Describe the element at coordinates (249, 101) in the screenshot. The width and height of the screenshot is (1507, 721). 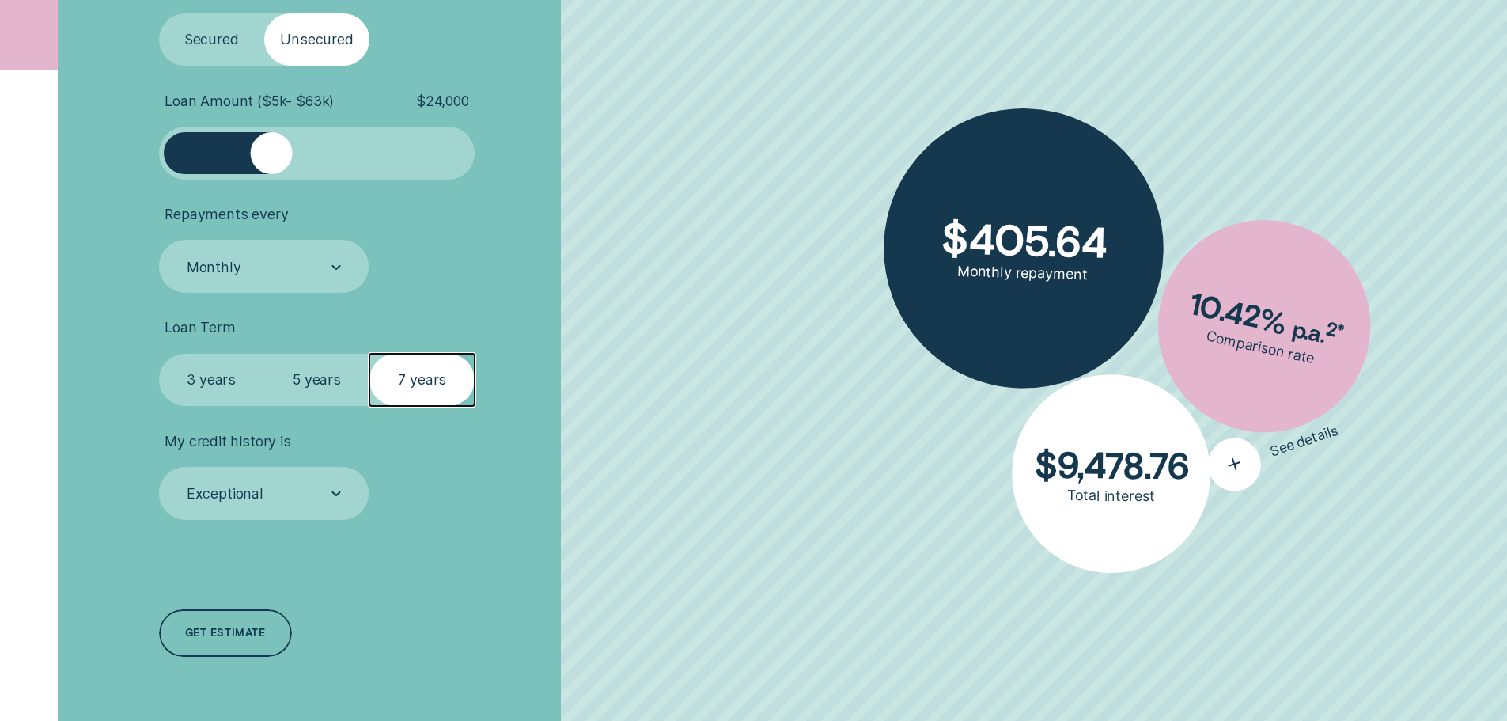
I see `span: Loan Amount ( $5k - $63k )` at that location.